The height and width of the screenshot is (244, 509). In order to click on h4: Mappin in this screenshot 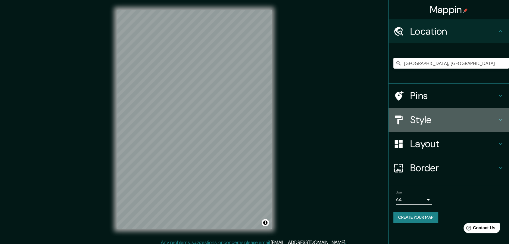, I will do `click(449, 10)`.